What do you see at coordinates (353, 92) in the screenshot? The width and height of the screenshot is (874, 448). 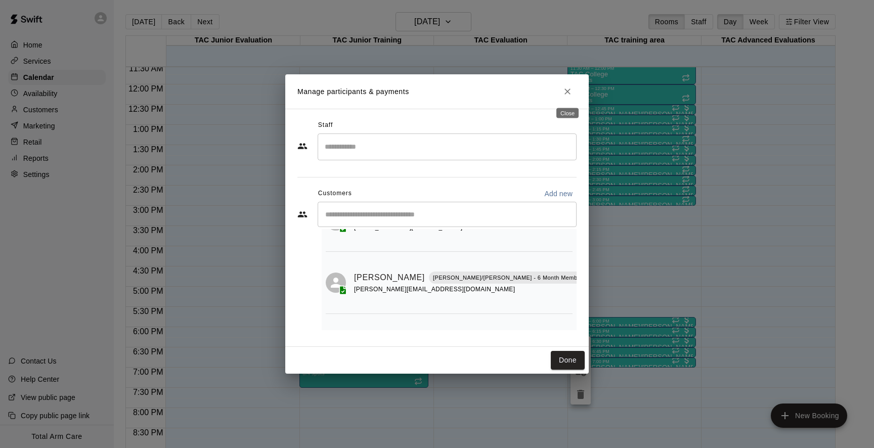 I see `p: Manage participants & payments` at bounding box center [353, 92].